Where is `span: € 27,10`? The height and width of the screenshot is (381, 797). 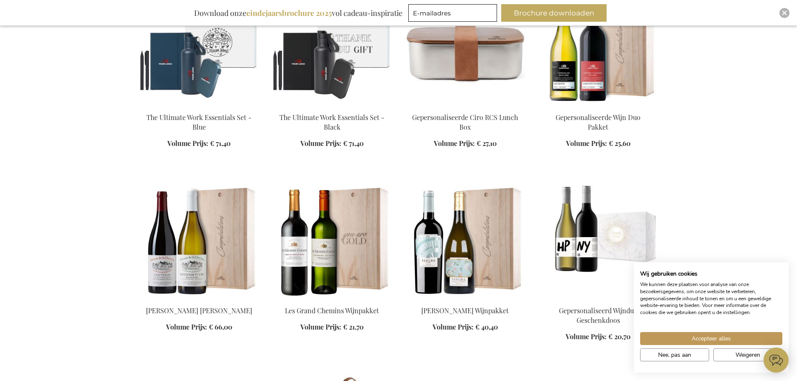
span: € 27,10 is located at coordinates (486, 143).